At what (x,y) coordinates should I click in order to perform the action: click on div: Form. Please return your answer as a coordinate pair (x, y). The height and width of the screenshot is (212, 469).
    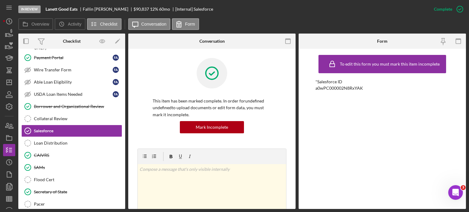
    Looking at the image, I should click on (383, 41).